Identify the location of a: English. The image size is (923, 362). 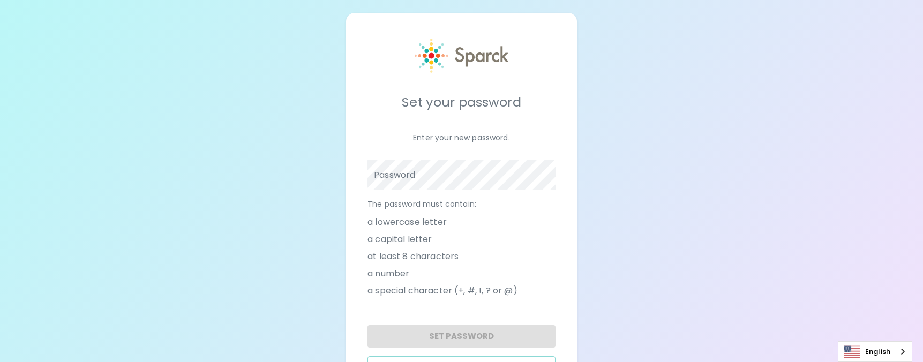
(875, 351).